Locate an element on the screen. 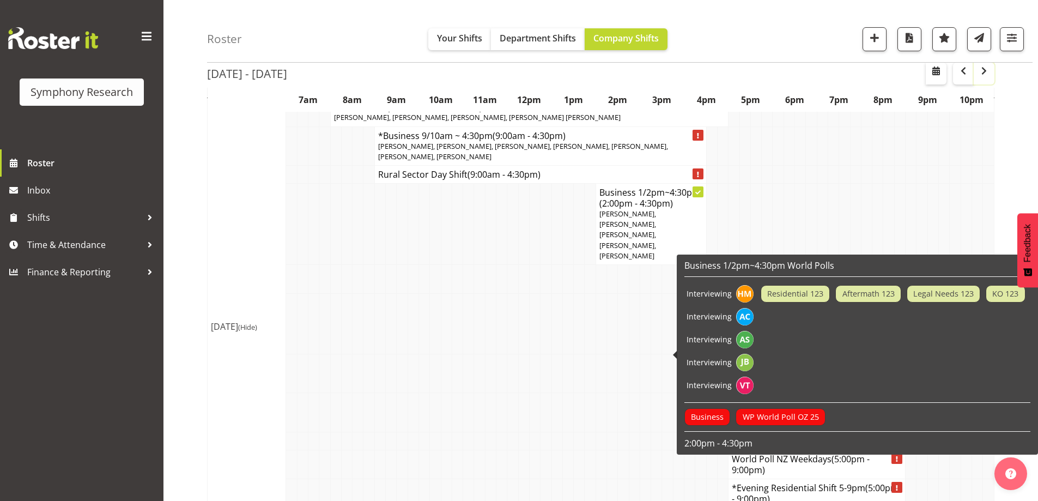 This screenshot has height=501, width=1038. h4: *Business 9/10am ~ 4:30pm is located at coordinates (541, 136).